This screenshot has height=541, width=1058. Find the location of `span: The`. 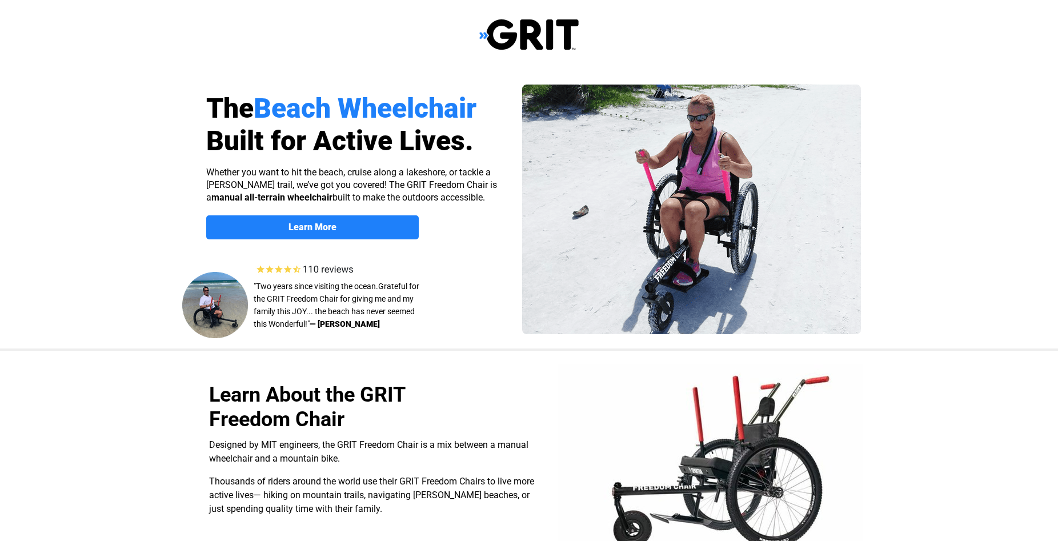

span: The is located at coordinates (230, 108).